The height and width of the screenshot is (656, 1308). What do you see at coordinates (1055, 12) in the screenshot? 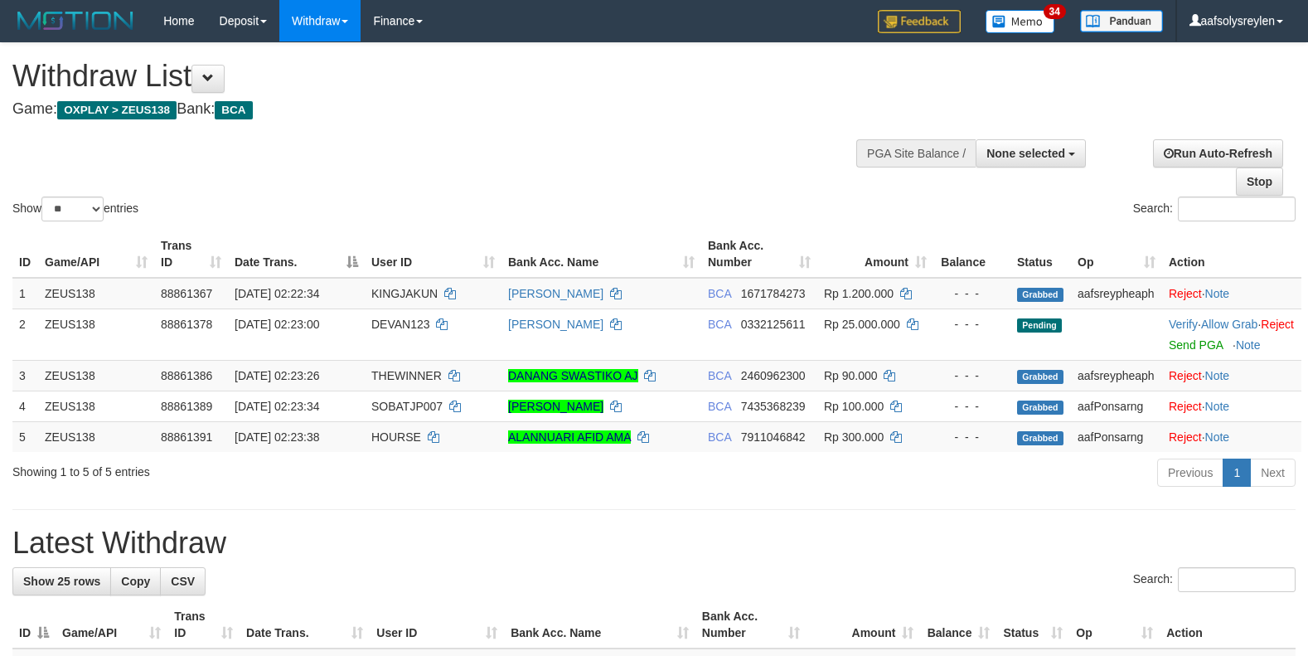
I see `span: 34` at bounding box center [1055, 12].